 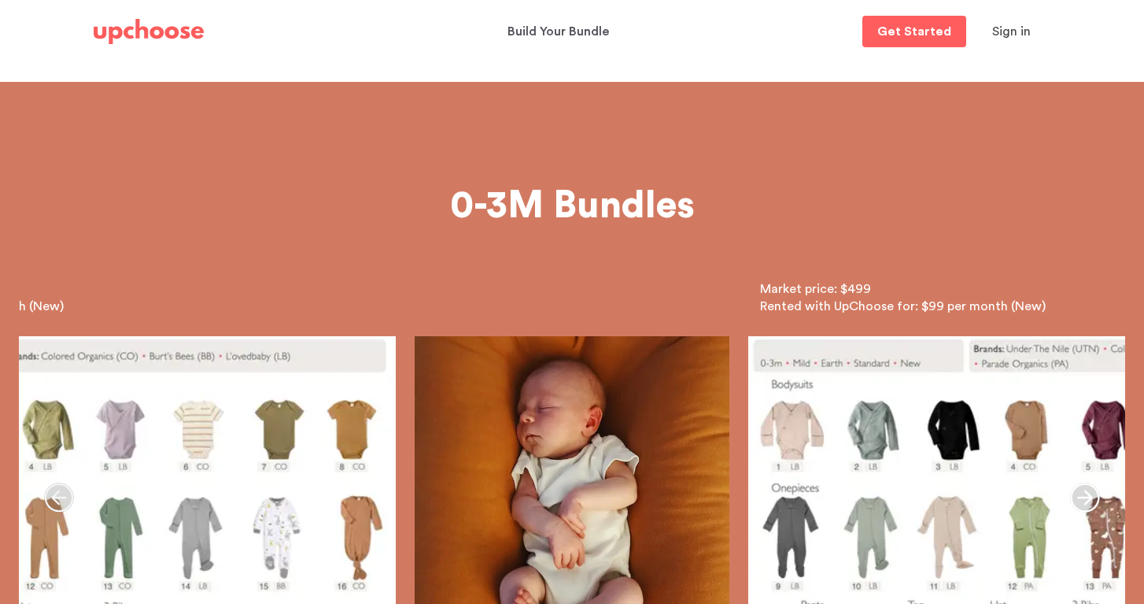 I want to click on span: Rented with UpChoose for: $99 per month (New, so click(x=901, y=306).